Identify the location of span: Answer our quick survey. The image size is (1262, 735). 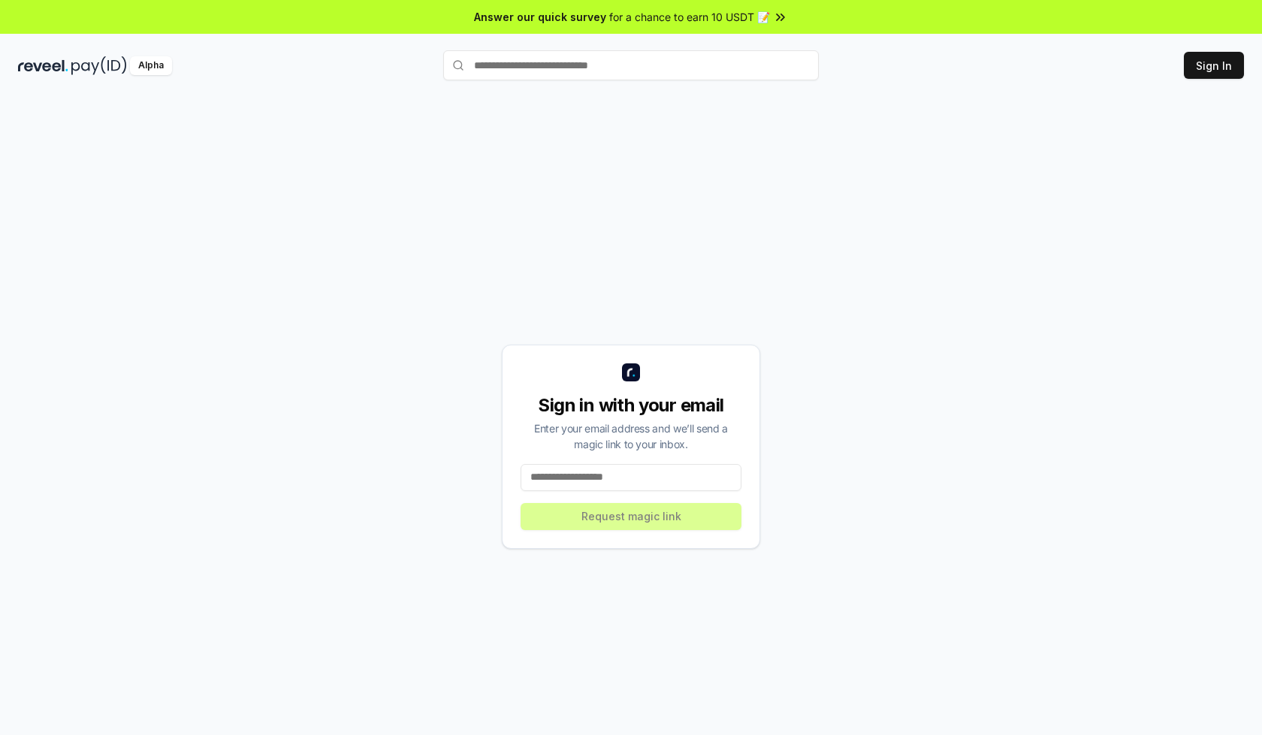
(540, 17).